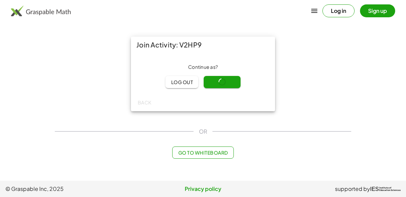  I want to click on span: Go to Whiteboard, so click(203, 152).